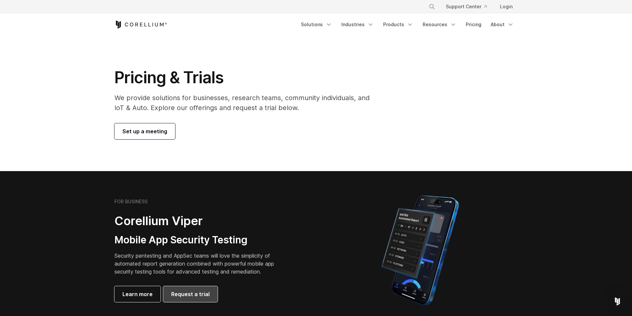  What do you see at coordinates (247, 78) in the screenshot?
I see `h1: Pricing & Trials` at bounding box center [247, 78].